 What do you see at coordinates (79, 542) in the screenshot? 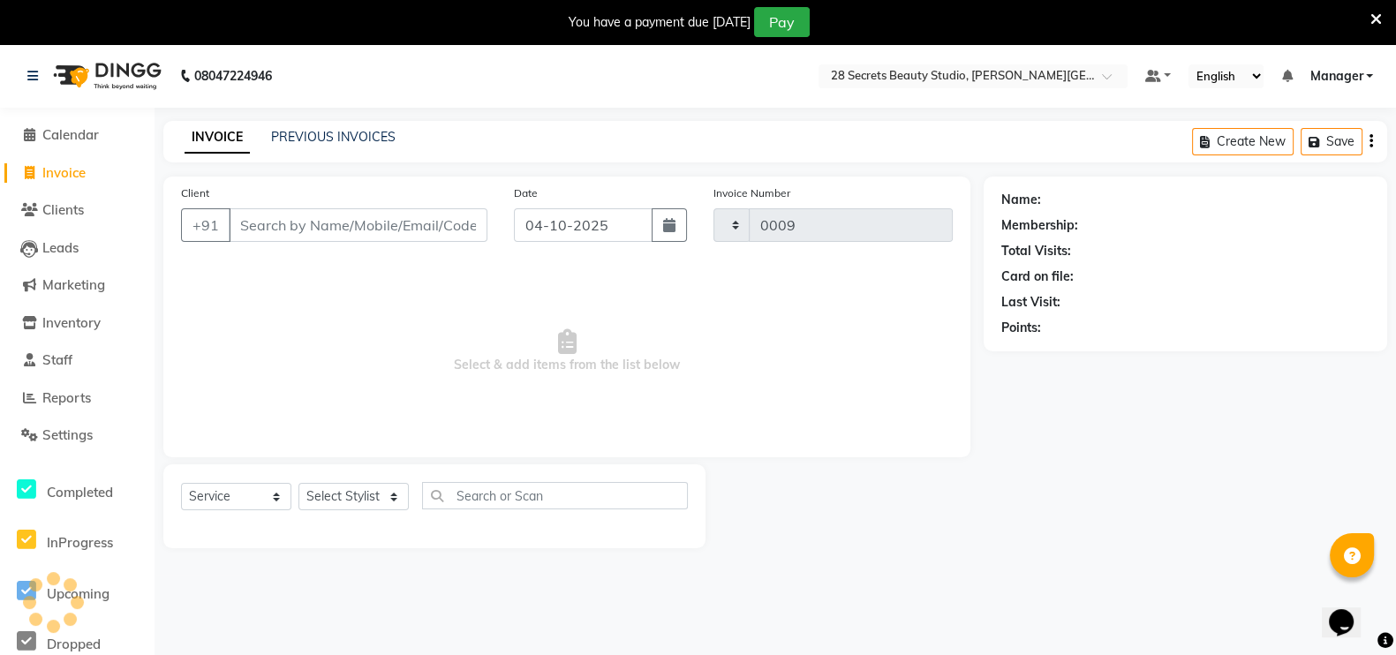
I see `span: InProgress` at bounding box center [79, 542].